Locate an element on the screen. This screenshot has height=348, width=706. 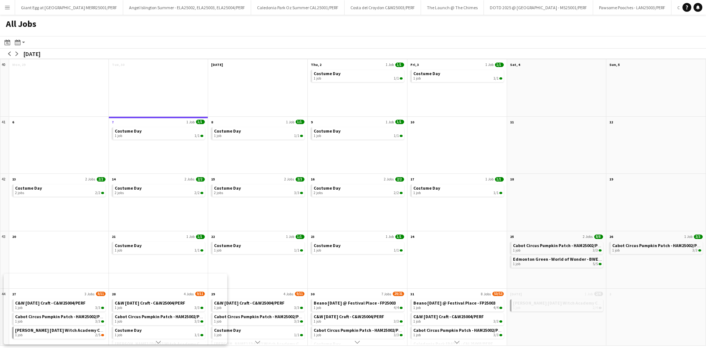
span: Beano Halloween @ Festival Place - FP25003 is located at coordinates (355, 302).